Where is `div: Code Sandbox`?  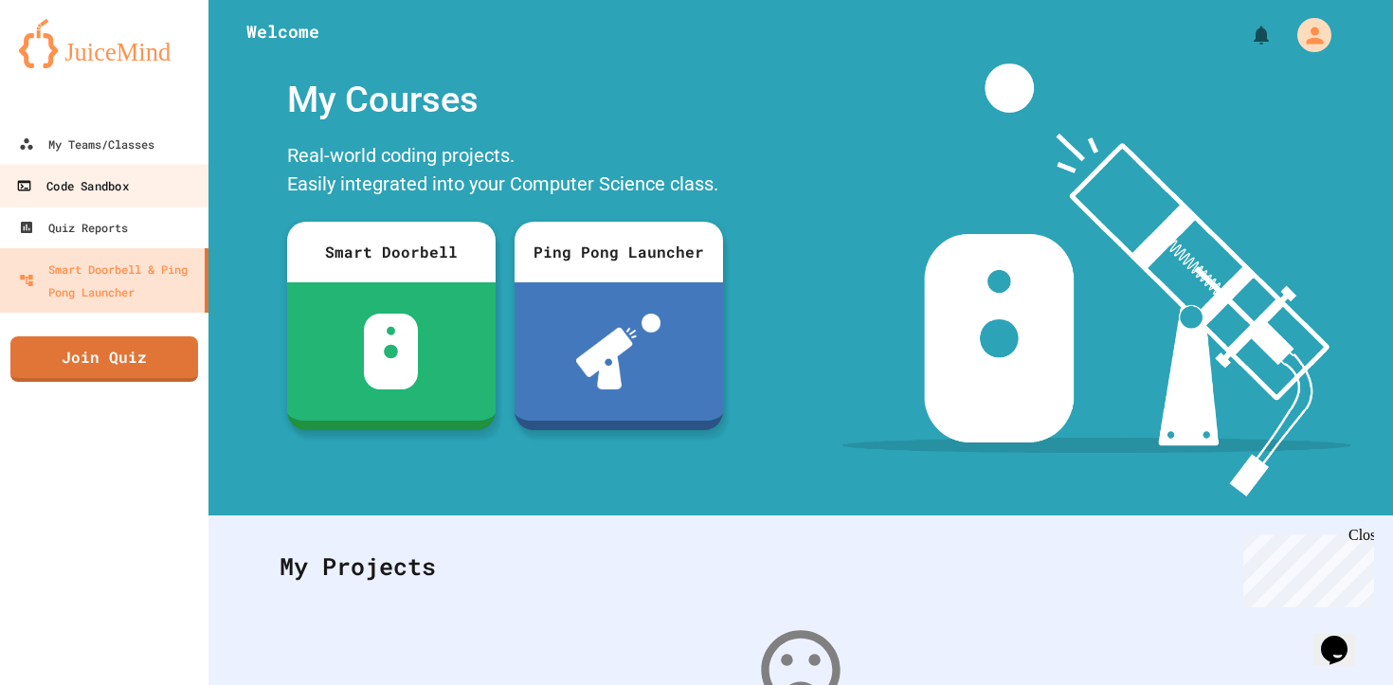 div: Code Sandbox is located at coordinates (72, 186).